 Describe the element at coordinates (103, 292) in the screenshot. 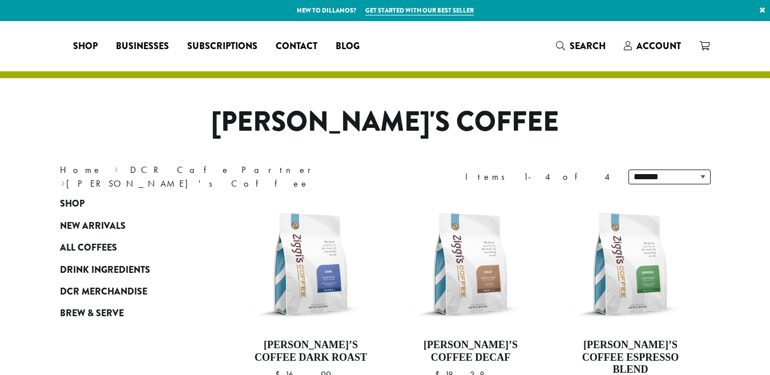

I see `span: DCR Merchandise` at that location.